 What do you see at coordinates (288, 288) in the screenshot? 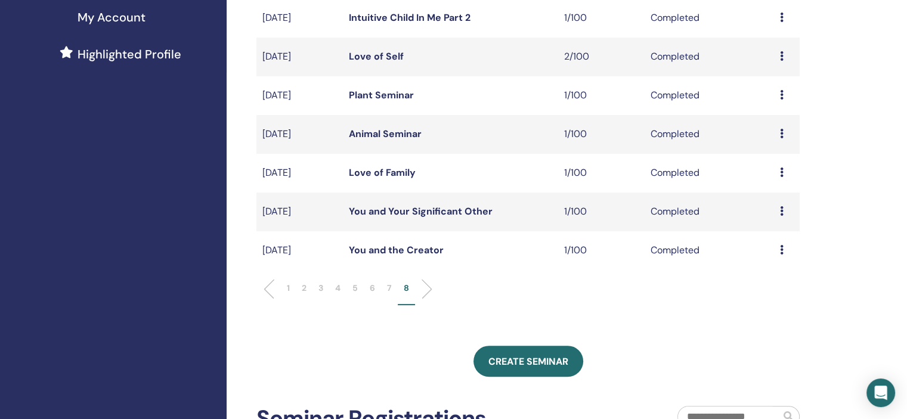
I see `p: 1` at bounding box center [288, 288].